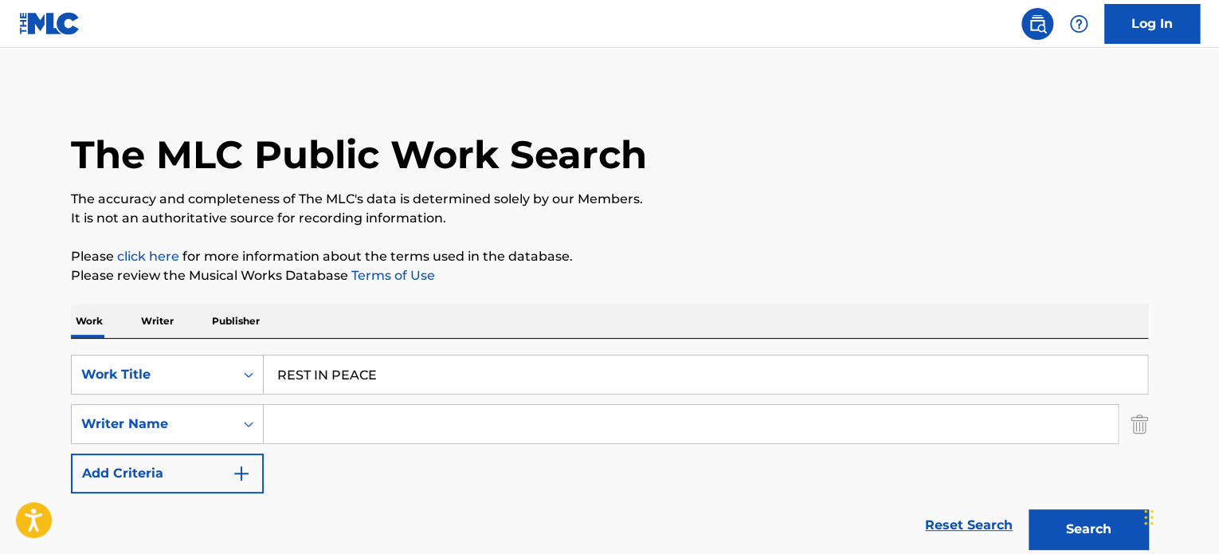  Describe the element at coordinates (1139, 424) in the screenshot. I see `img: Delete Criterion` at that location.